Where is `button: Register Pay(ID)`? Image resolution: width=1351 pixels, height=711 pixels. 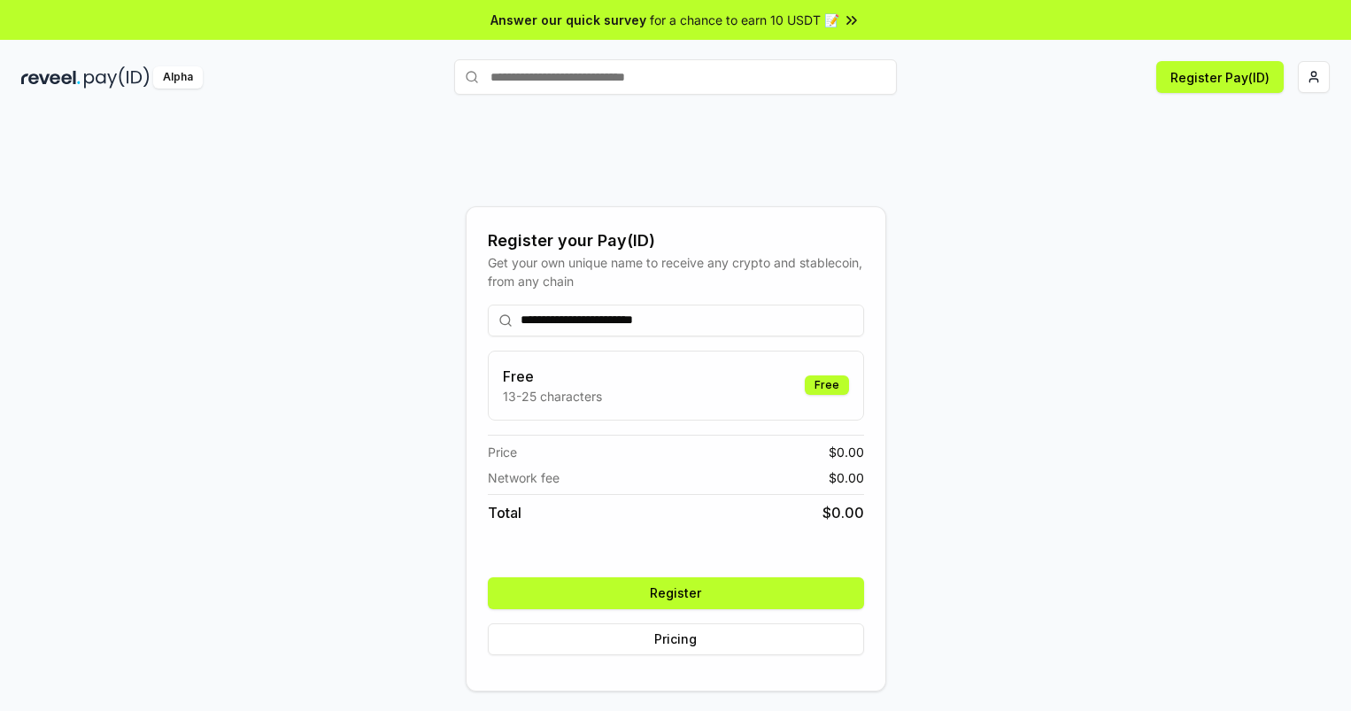
button: Register Pay(ID) is located at coordinates (1220, 77).